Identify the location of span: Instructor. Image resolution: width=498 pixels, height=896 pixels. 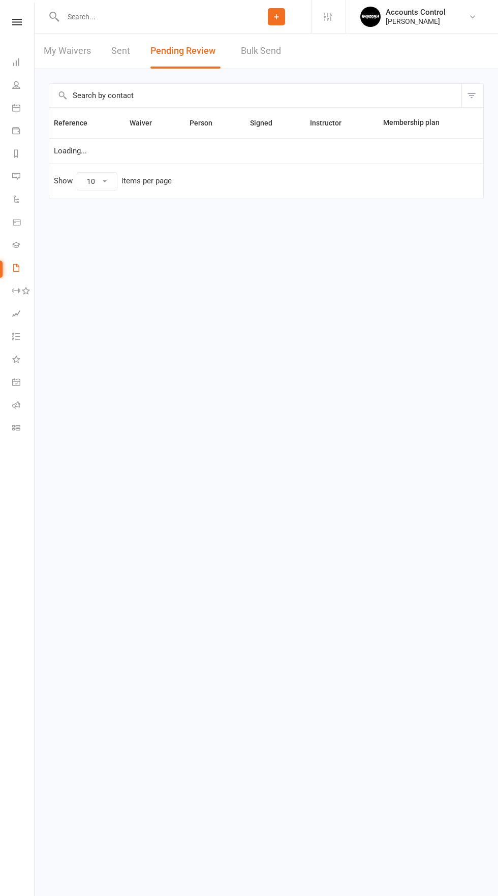
(331, 123).